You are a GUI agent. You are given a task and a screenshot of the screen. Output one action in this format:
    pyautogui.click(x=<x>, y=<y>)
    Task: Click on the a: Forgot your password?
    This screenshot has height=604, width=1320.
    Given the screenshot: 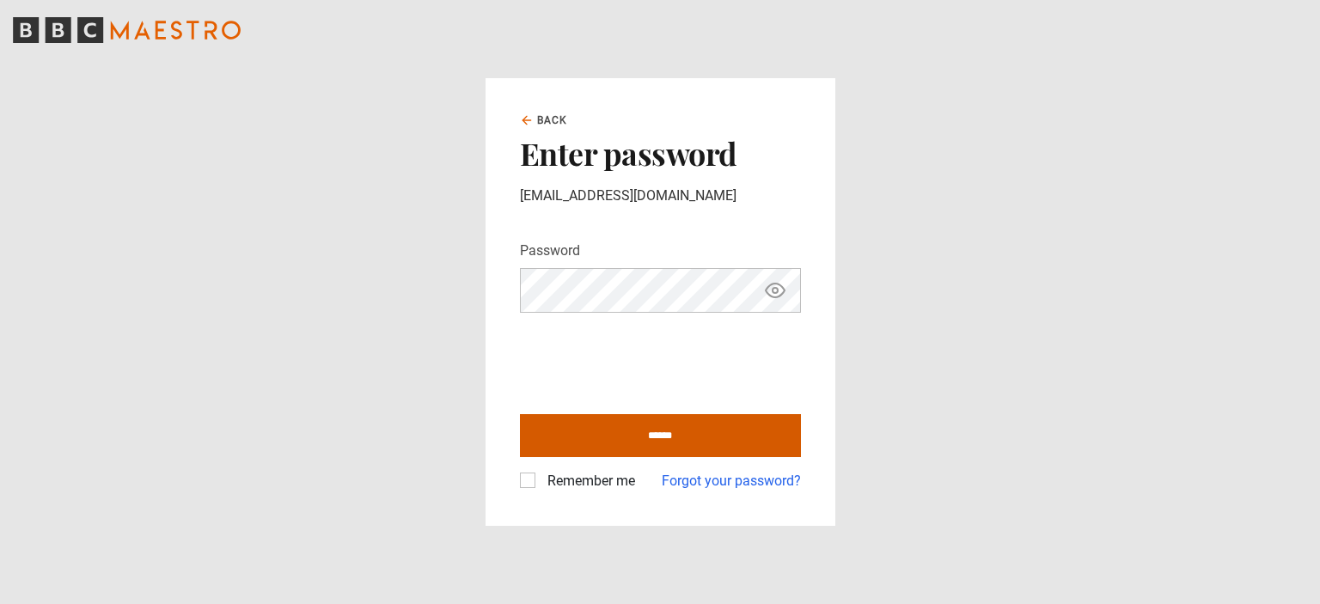 What is the action you would take?
    pyautogui.click(x=731, y=481)
    